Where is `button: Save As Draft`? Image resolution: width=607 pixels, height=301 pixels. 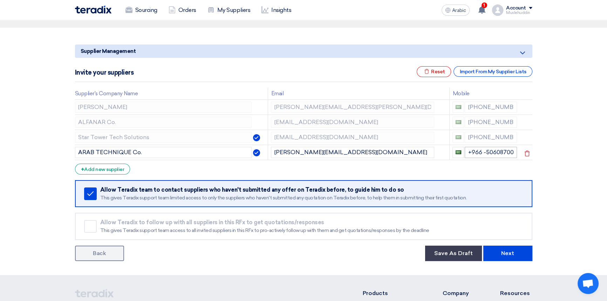
button: Save As Draft is located at coordinates (454, 253).